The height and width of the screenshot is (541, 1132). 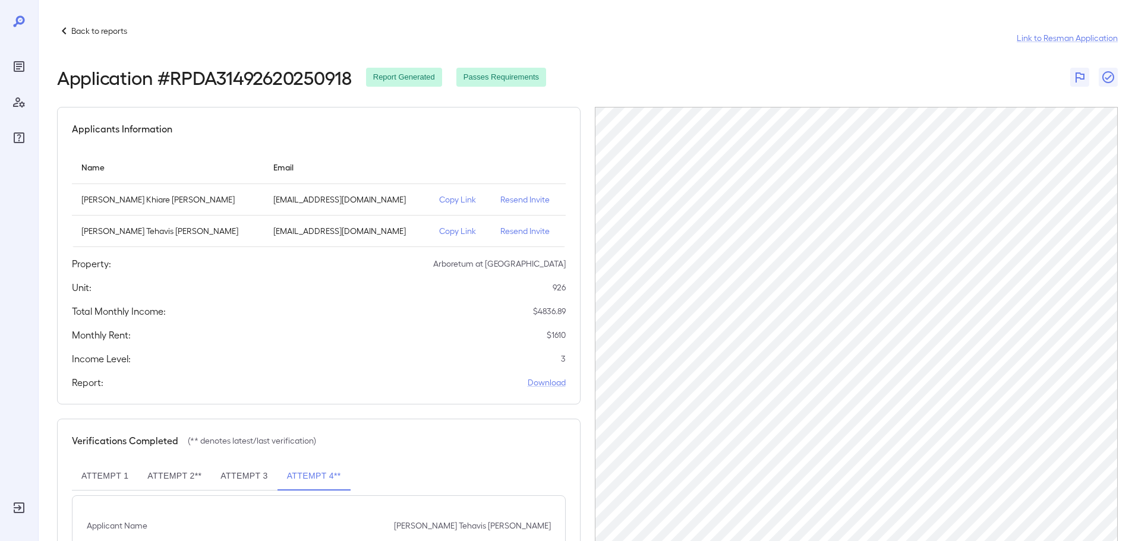 I want to click on th: Email, so click(x=347, y=167).